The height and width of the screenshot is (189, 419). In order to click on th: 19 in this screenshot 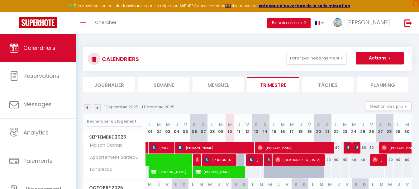, I will do `click(309, 128)`.